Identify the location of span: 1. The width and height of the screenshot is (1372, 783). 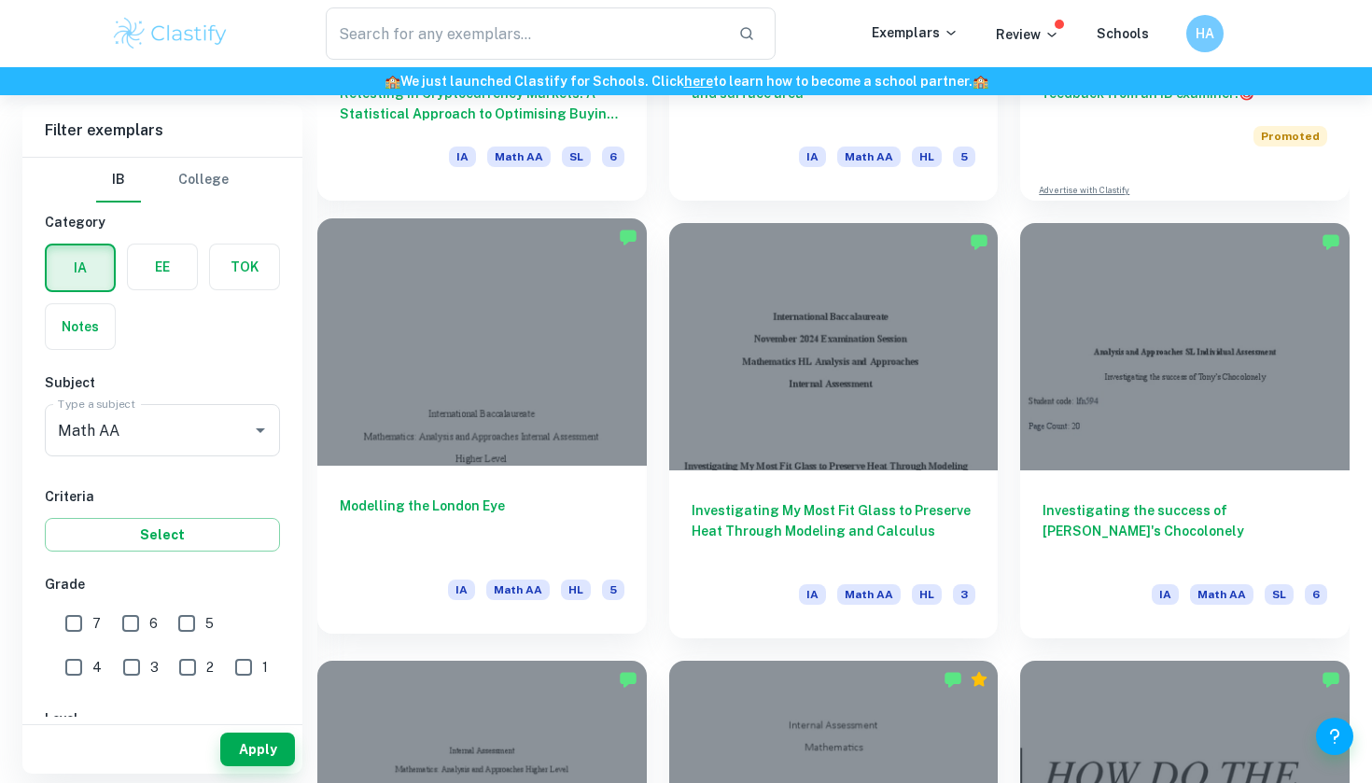
(265, 667).